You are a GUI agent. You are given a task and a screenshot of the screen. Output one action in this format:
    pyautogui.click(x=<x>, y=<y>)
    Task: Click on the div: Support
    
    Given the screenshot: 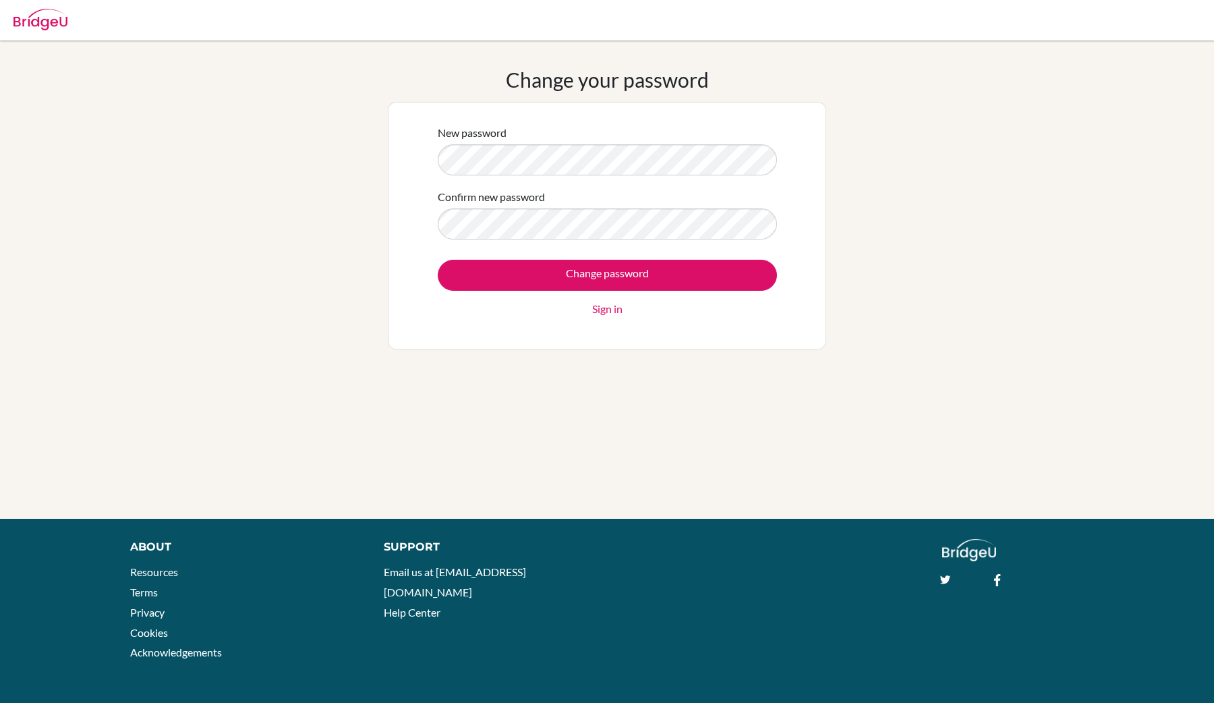 What is the action you would take?
    pyautogui.click(x=488, y=547)
    